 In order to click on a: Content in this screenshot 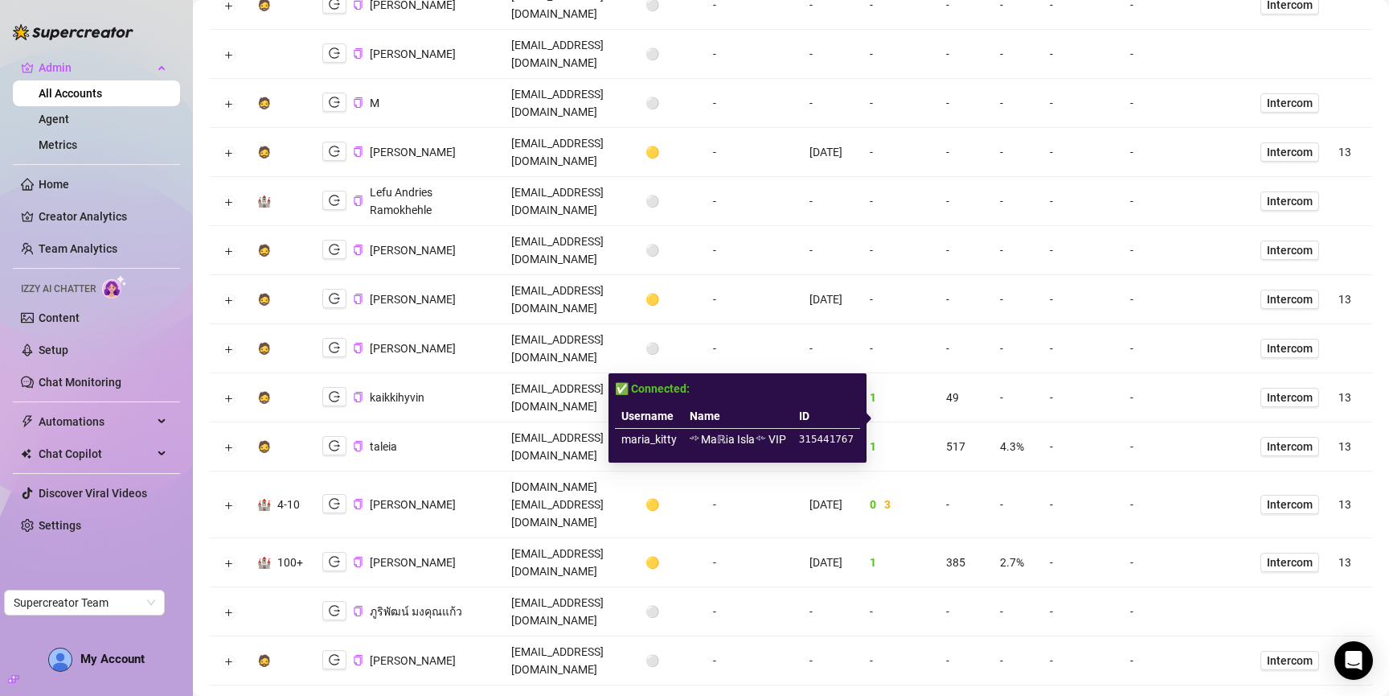, I will do `click(59, 318)`.